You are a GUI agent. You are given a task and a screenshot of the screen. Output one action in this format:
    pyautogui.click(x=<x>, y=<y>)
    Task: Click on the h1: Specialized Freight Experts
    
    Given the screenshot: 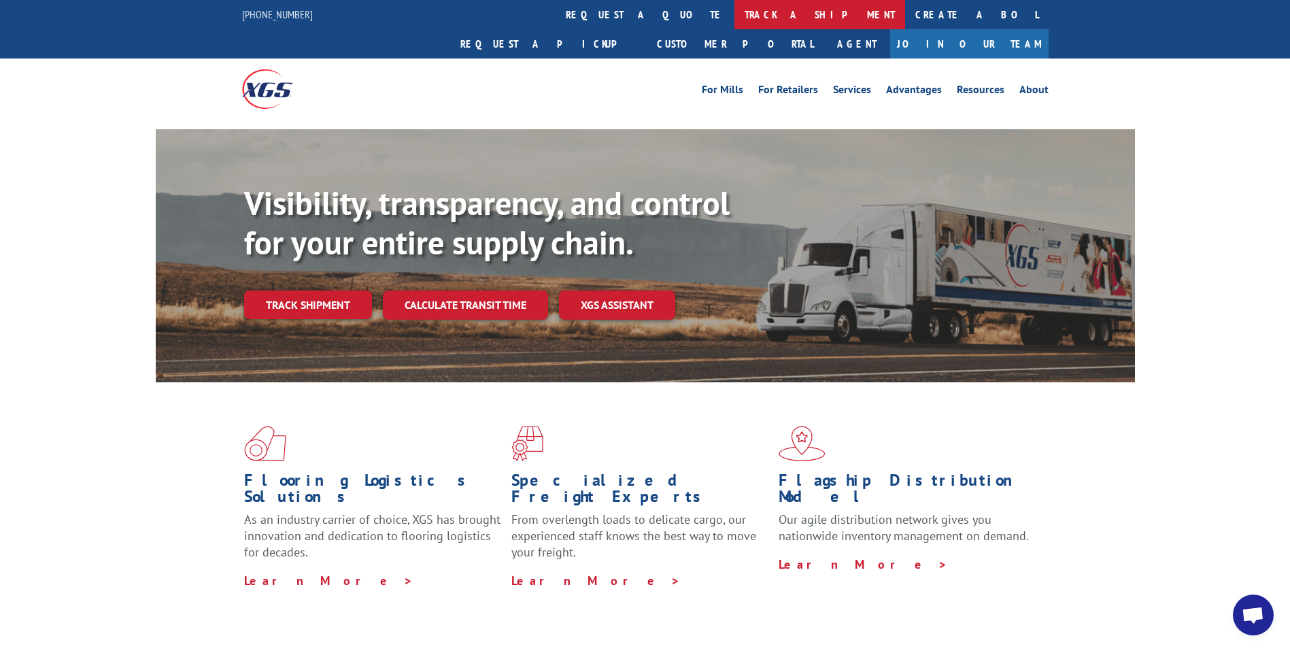 What is the action you would take?
    pyautogui.click(x=640, y=492)
    